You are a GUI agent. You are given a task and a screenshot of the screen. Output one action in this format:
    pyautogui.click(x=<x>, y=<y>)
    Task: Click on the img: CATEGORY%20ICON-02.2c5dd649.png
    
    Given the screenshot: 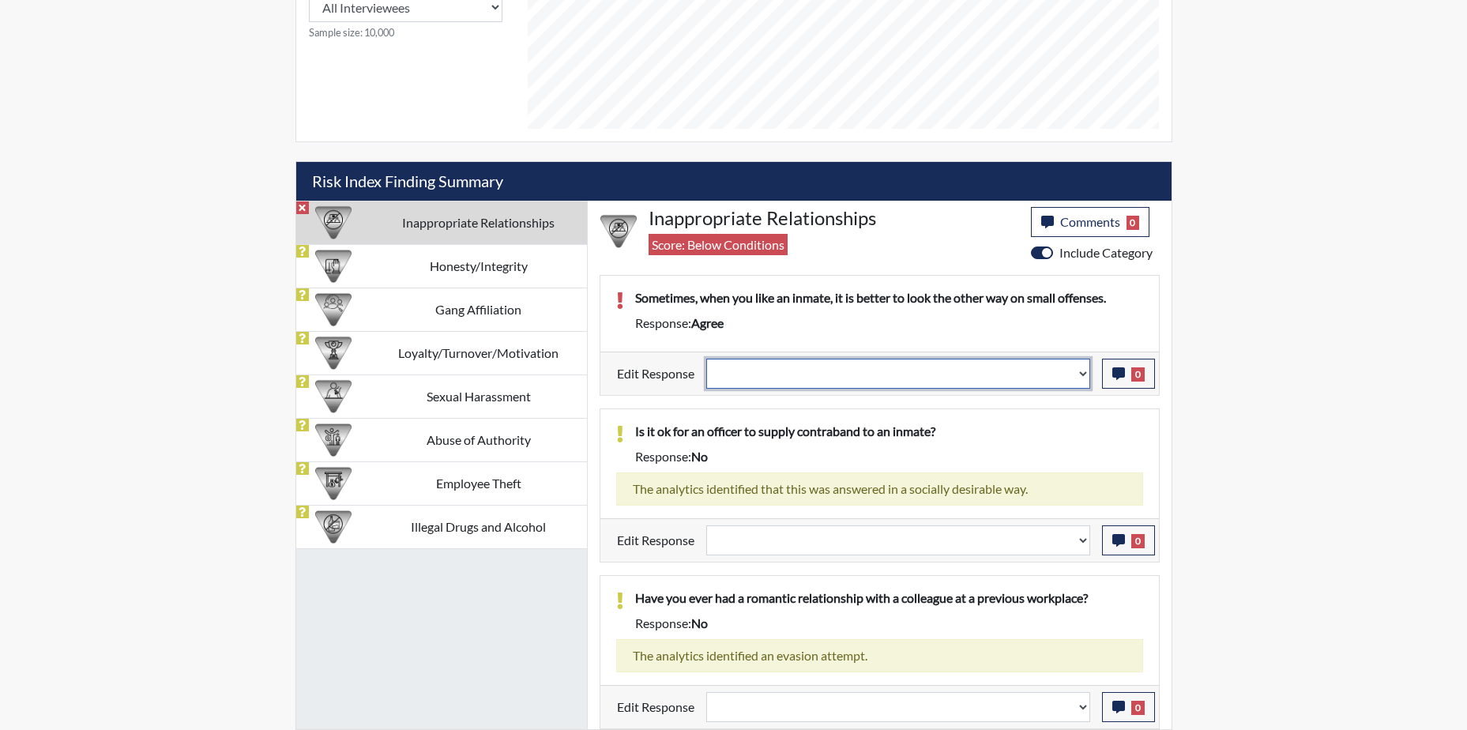 What is the action you would take?
    pyautogui.click(x=333, y=310)
    